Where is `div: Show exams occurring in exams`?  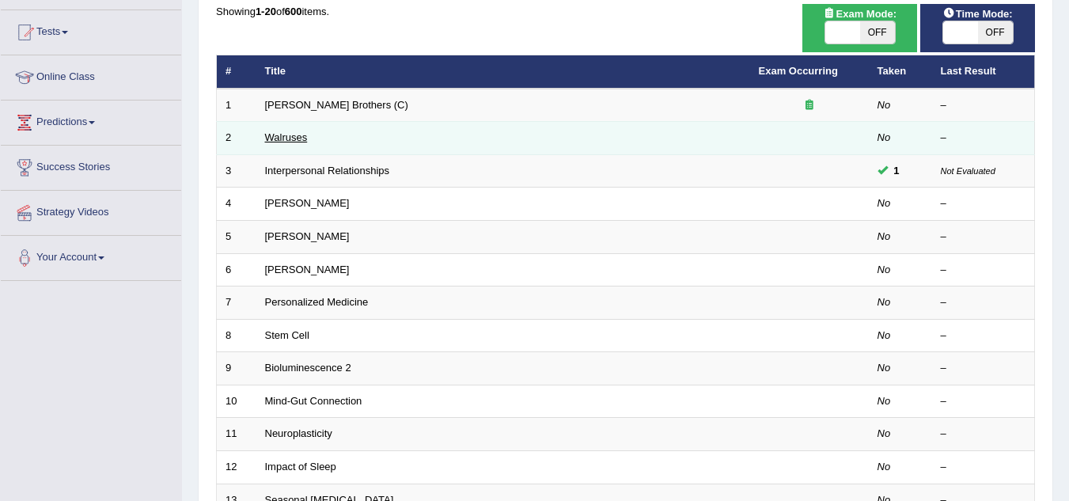
div: Show exams occurring in exams is located at coordinates (860, 28).